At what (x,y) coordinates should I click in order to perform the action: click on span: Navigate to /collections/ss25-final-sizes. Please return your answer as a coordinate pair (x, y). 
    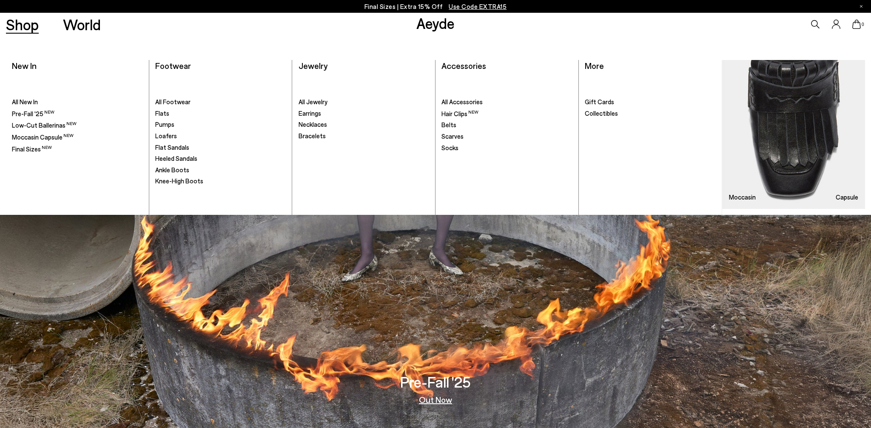
    Looking at the image, I should click on (478, 6).